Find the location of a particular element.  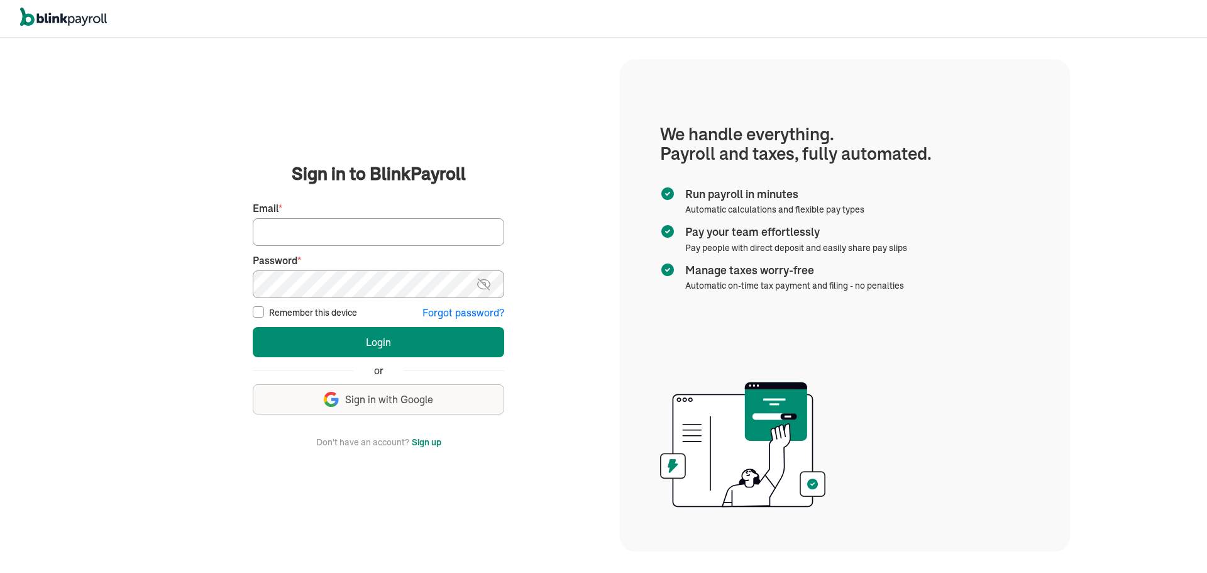

label: Password is located at coordinates (378, 260).